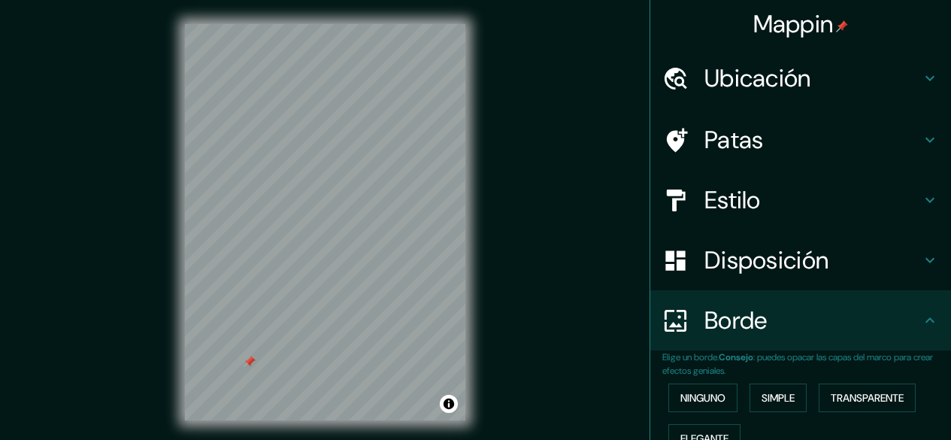  Describe the element at coordinates (766, 260) in the screenshot. I see `font: Disposición` at that location.